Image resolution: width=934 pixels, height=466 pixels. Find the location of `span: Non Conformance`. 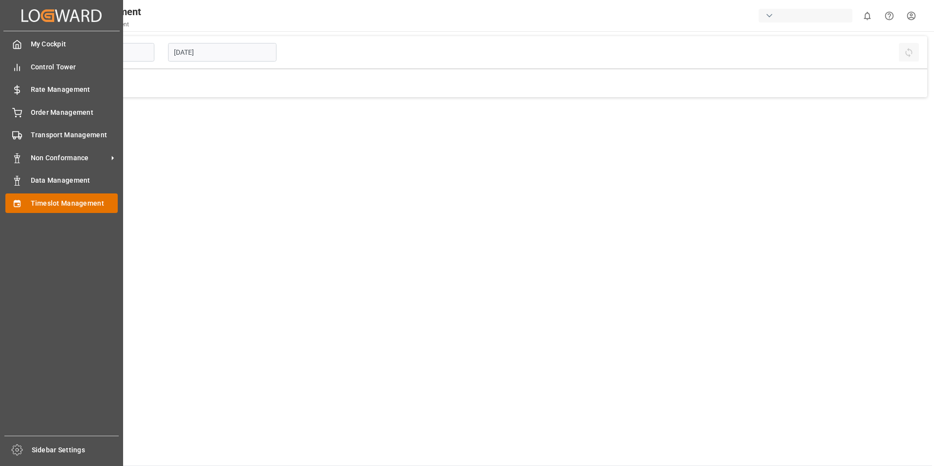

span: Non Conformance is located at coordinates (69, 158).